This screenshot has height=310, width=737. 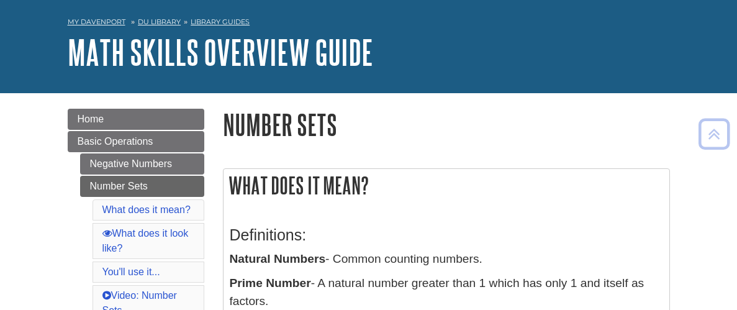 What do you see at coordinates (220, 52) in the screenshot?
I see `a: Math Skills Overview Guide` at bounding box center [220, 52].